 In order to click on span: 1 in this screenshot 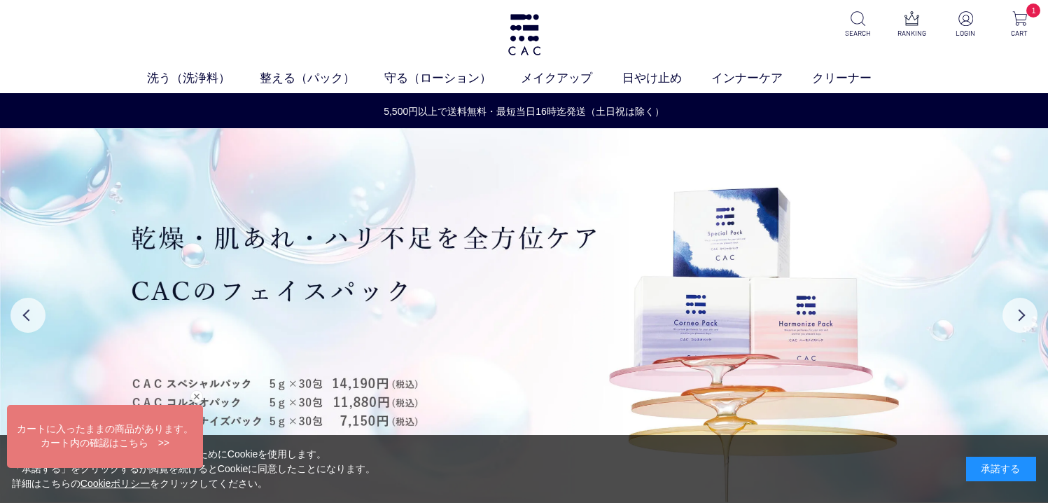, I will do `click(1033, 11)`.